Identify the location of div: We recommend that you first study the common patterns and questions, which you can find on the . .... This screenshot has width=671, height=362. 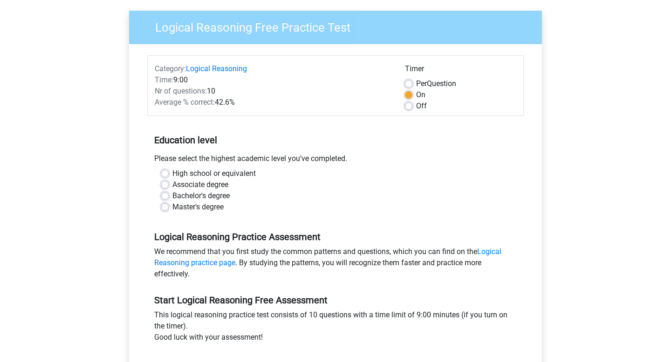
(335, 265).